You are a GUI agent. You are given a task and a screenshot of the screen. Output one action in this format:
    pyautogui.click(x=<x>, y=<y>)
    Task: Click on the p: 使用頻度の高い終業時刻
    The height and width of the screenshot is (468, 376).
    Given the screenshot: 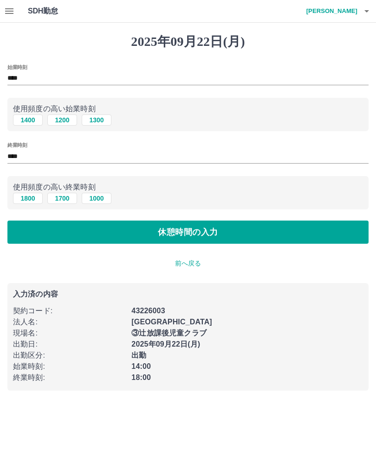 What is the action you would take?
    pyautogui.click(x=188, y=187)
    